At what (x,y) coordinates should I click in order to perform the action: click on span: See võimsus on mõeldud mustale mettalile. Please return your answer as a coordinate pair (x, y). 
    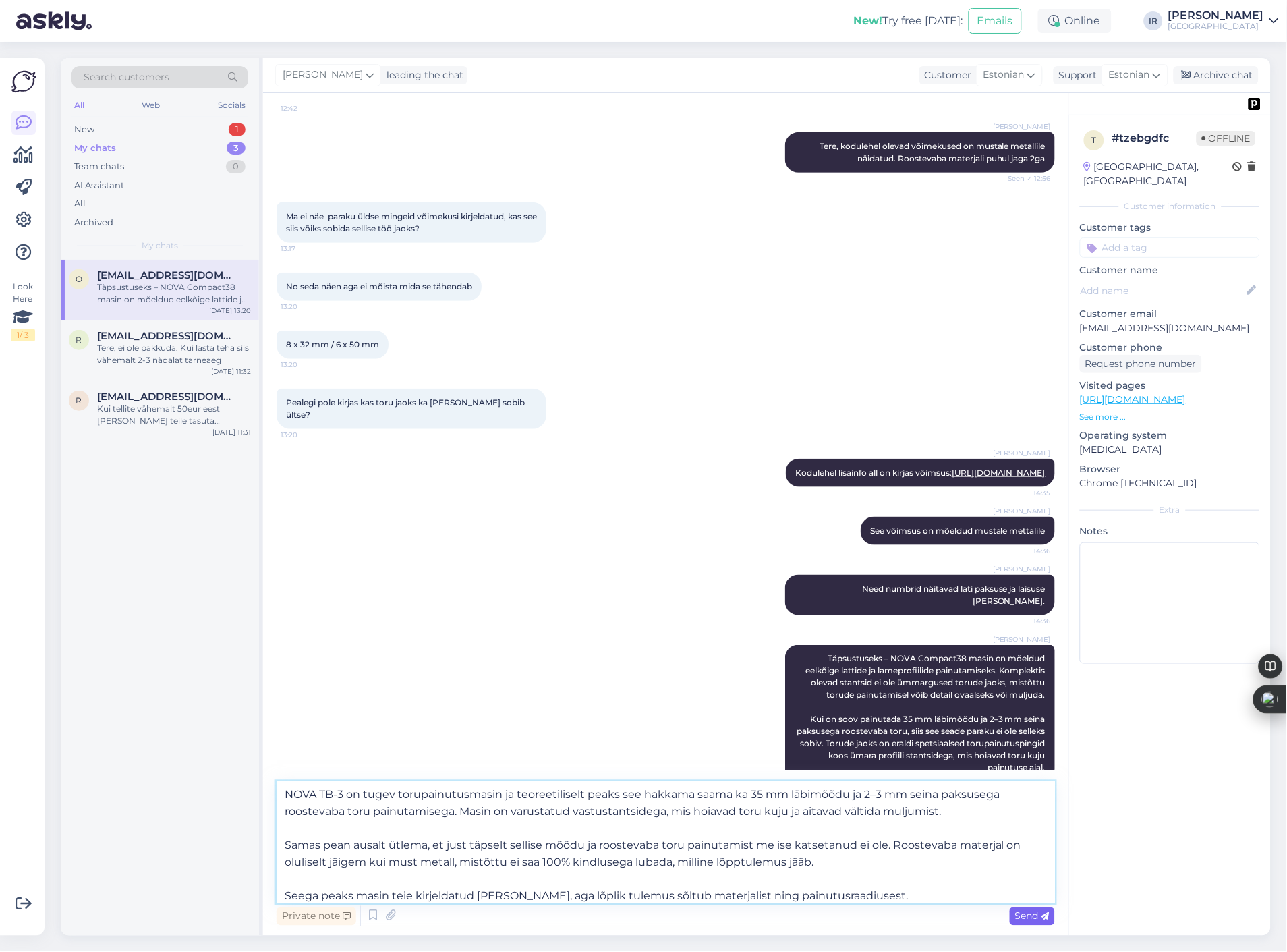
    Looking at the image, I should click on (958, 530).